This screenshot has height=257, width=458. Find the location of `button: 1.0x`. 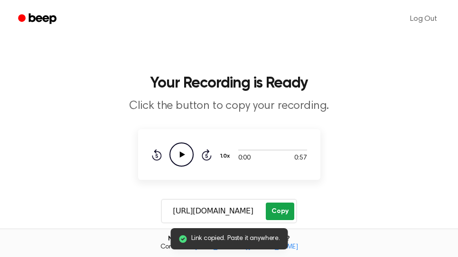

button: 1.0x is located at coordinates (226, 156).